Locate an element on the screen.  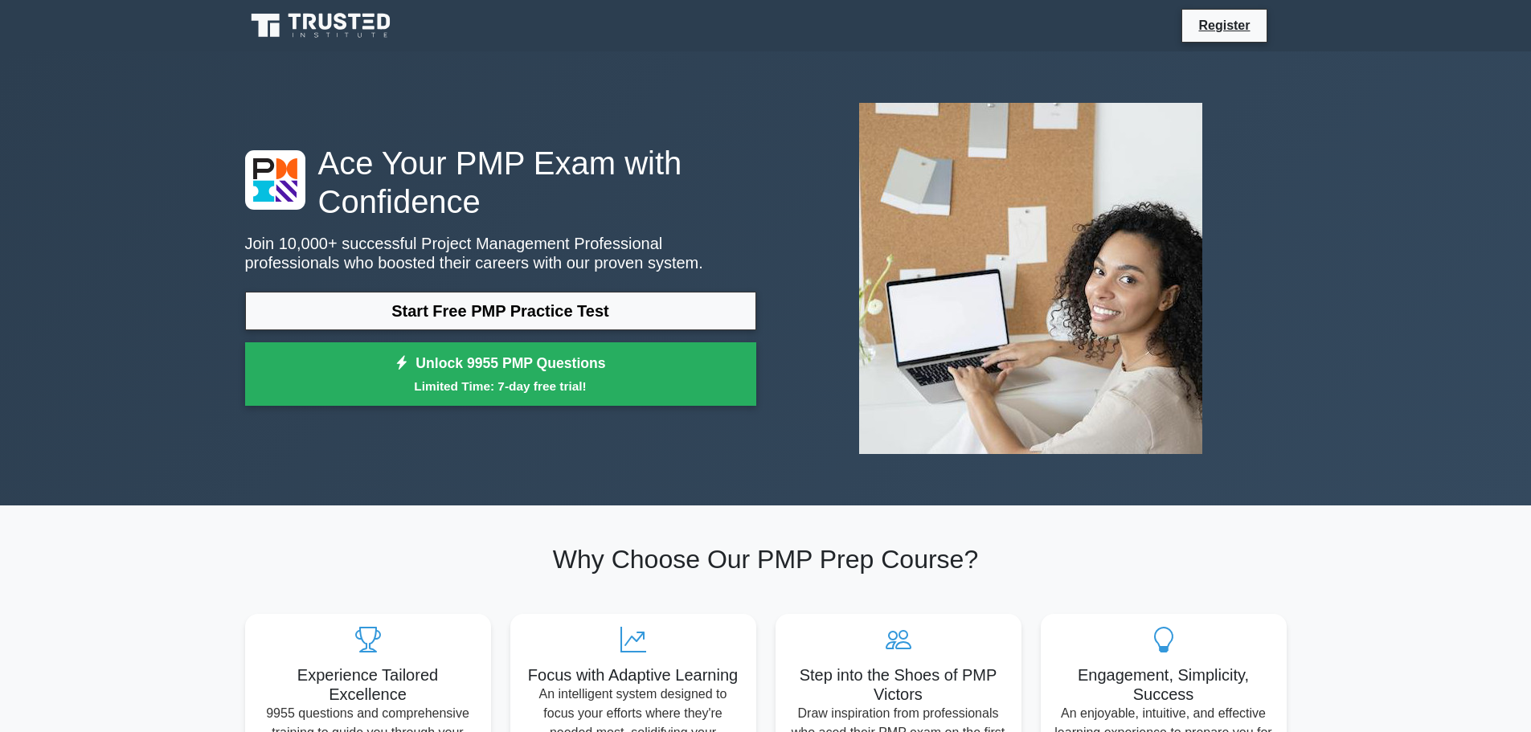
h5: Engagement, Simplicity, Success is located at coordinates (1164, 685).